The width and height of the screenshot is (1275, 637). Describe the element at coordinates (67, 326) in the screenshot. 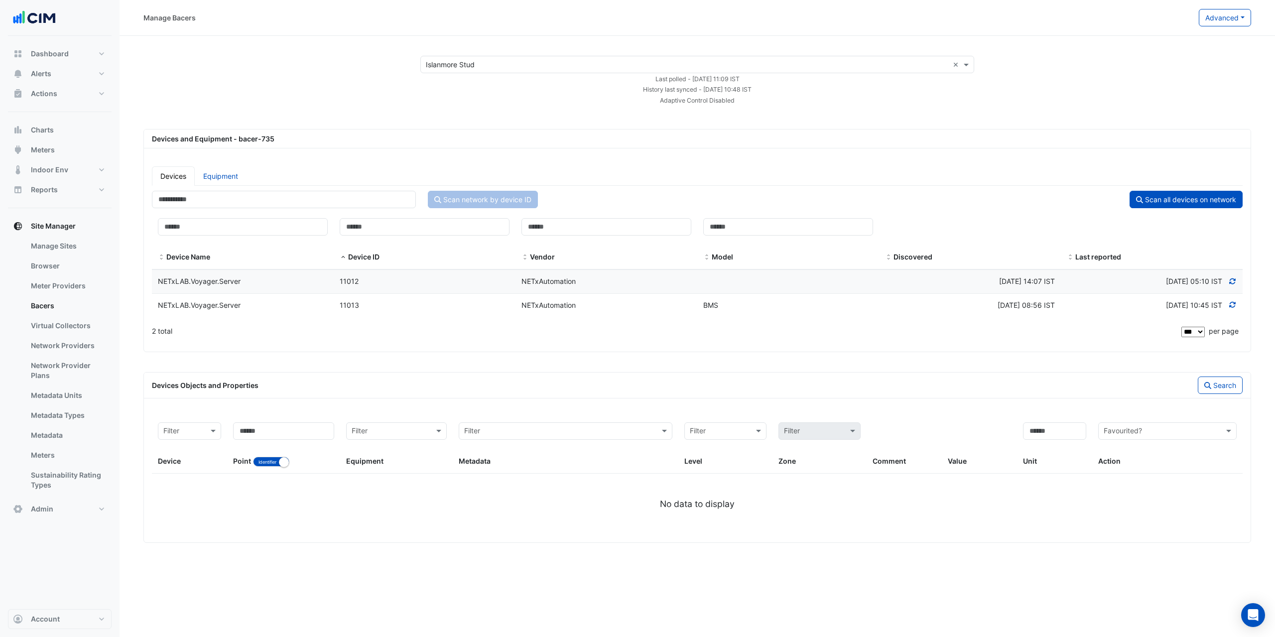

I see `a: Virtual Collectors` at that location.